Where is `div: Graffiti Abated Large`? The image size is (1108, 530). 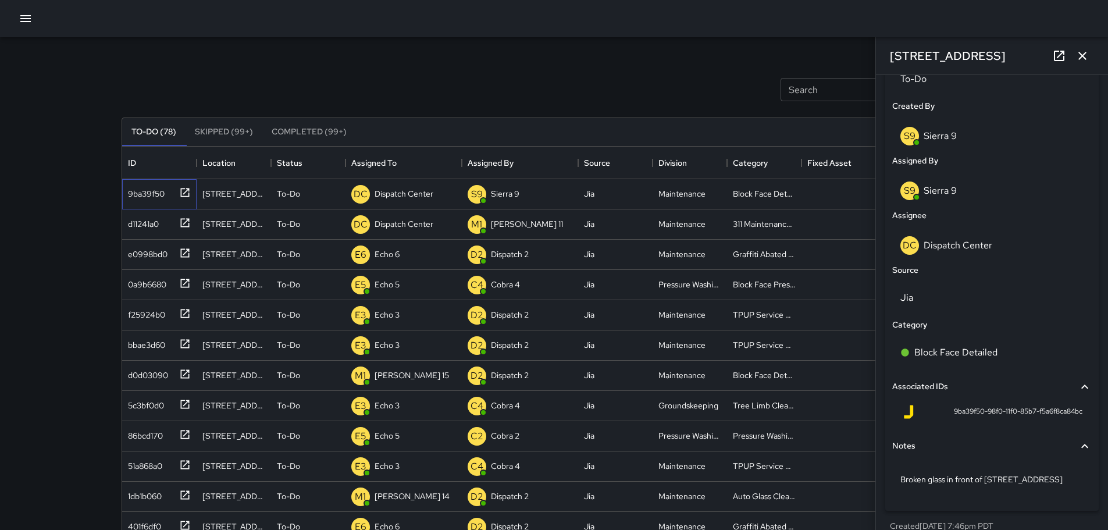 div: Graffiti Abated Large is located at coordinates (764, 254).